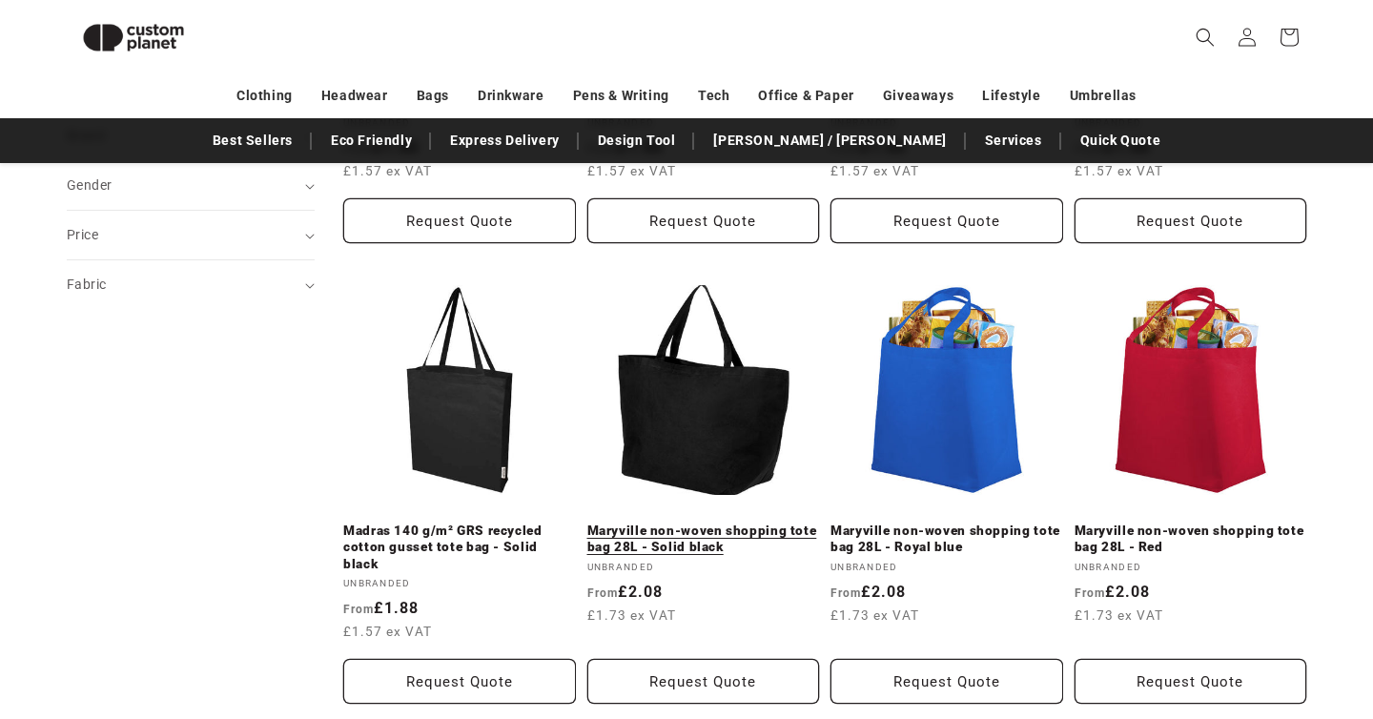 This screenshot has height=719, width=1373. Describe the element at coordinates (1205, 37) in the screenshot. I see `summary: Search` at that location.